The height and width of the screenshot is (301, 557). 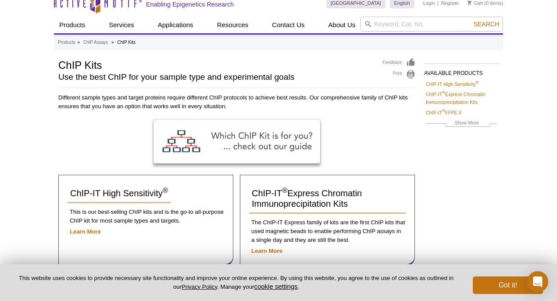 What do you see at coordinates (327, 232) in the screenshot?
I see `p: The ChIP-IT Express family of kits are the first ChIP kits that used magnetic beads to enable per...` at bounding box center [327, 232].